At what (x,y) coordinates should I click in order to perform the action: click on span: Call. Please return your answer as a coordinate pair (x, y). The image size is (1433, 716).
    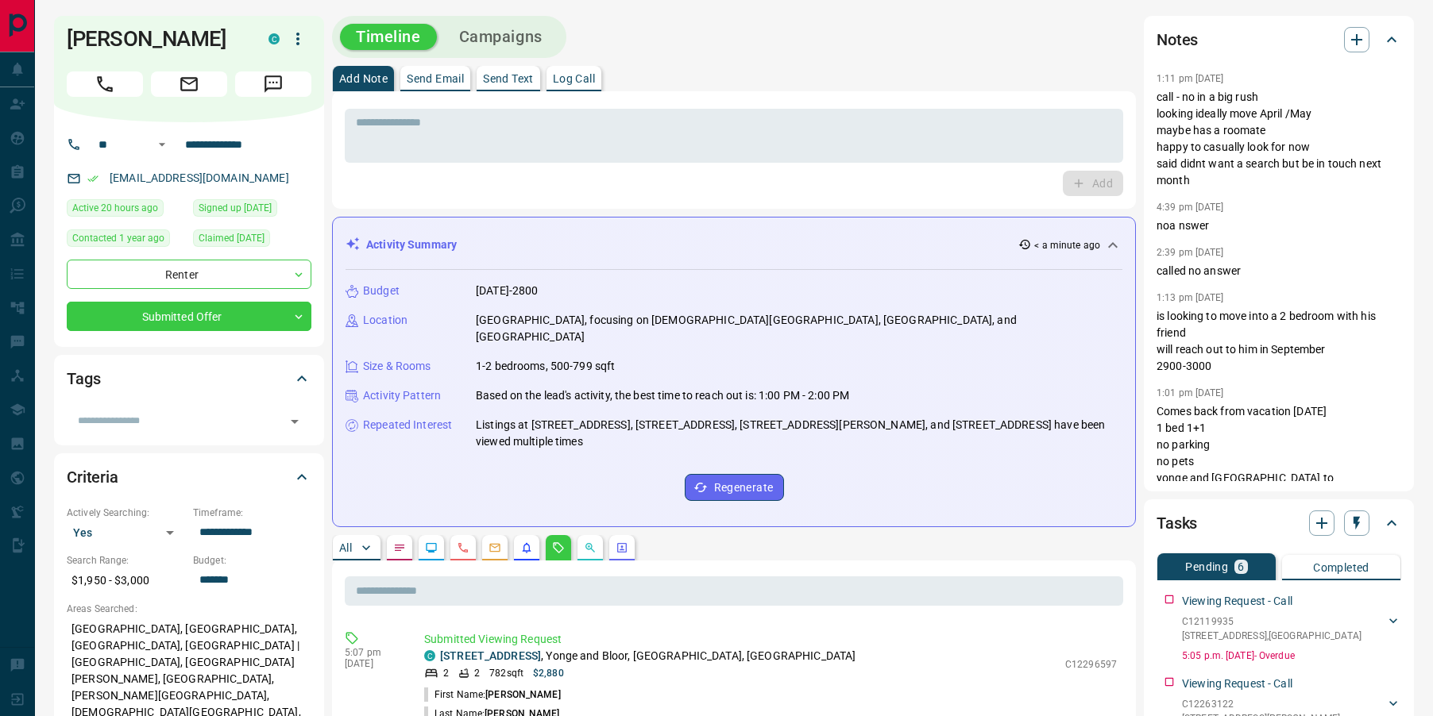
    Looking at the image, I should click on (105, 84).